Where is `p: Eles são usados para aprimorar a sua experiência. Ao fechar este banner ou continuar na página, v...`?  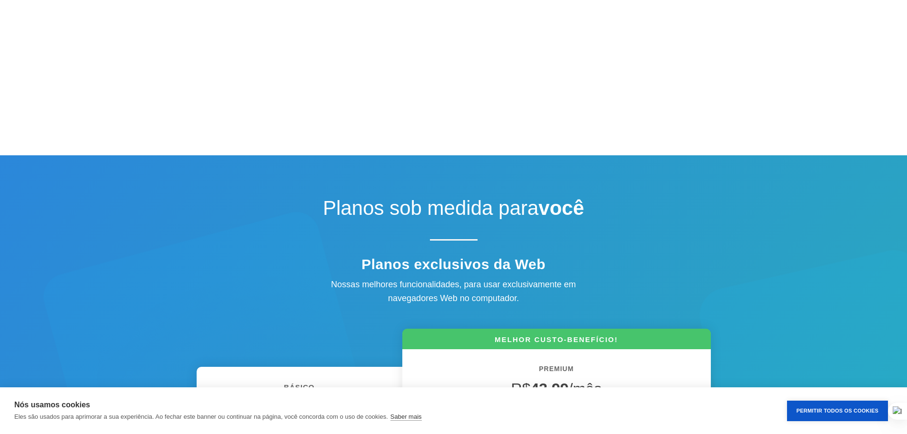 p: Eles são usados para aprimorar a sua experiência. Ao fechar este banner ou continuar na página, v... is located at coordinates (201, 416).